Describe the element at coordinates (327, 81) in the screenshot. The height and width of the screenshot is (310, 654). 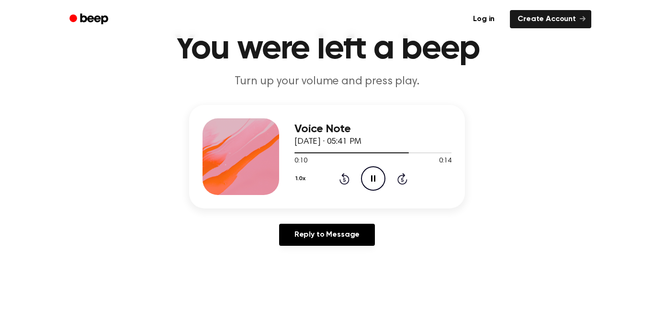
I see `p: Turn up your volume and press play.` at that location.